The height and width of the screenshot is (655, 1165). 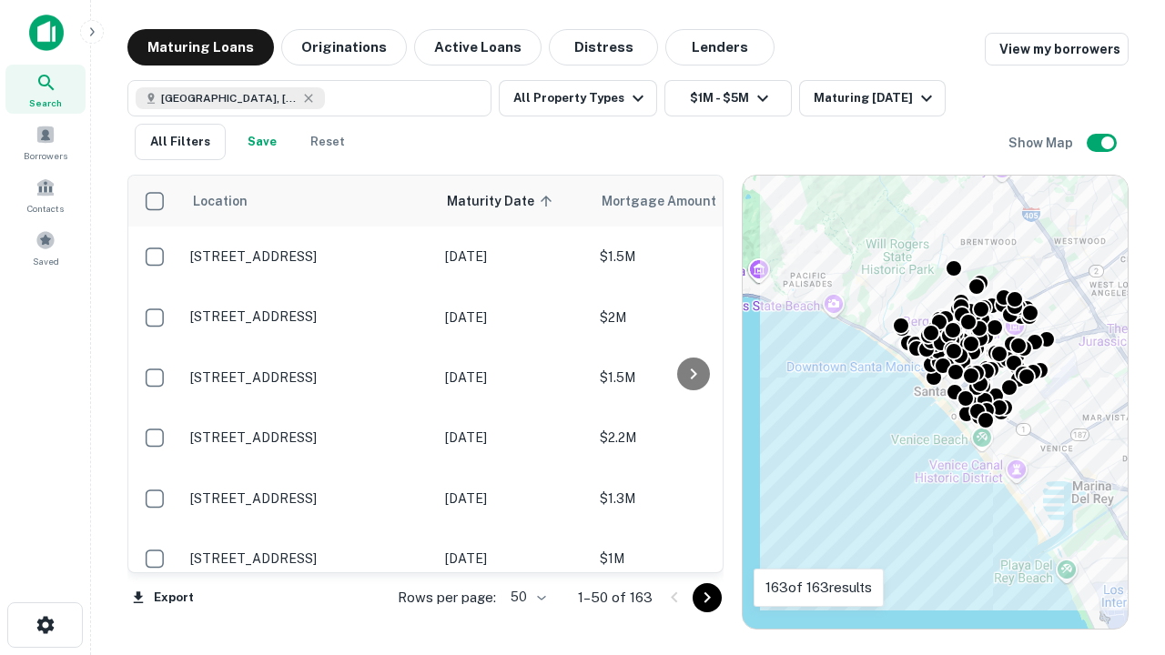 What do you see at coordinates (691, 499) in the screenshot?
I see `p: $1.3M` at bounding box center [691, 499].